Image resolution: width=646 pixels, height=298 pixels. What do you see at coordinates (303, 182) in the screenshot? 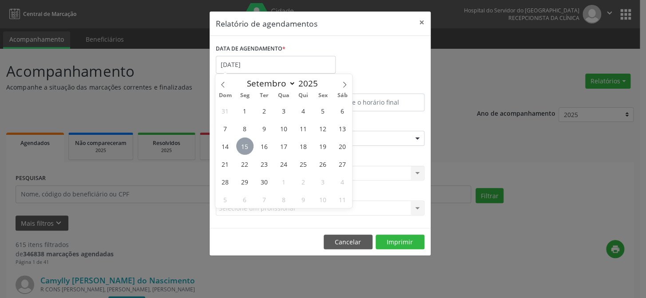
I see `span: Outubro 2, 2025` at bounding box center [303, 182].